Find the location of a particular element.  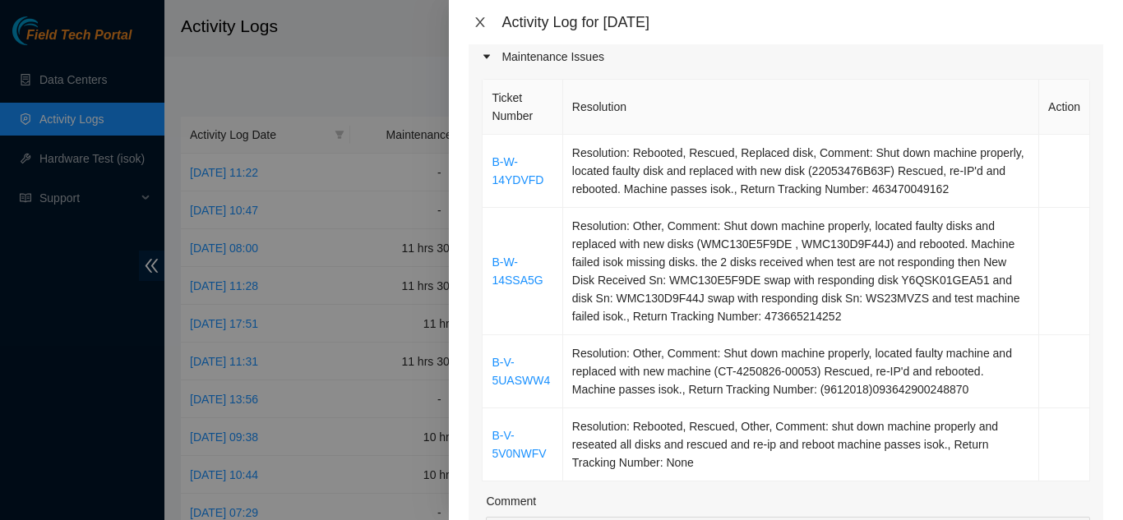

td: Resolution: Other, Comment: Shut down machine properly, located faulty disks and replaced with ne... is located at coordinates (801, 271).